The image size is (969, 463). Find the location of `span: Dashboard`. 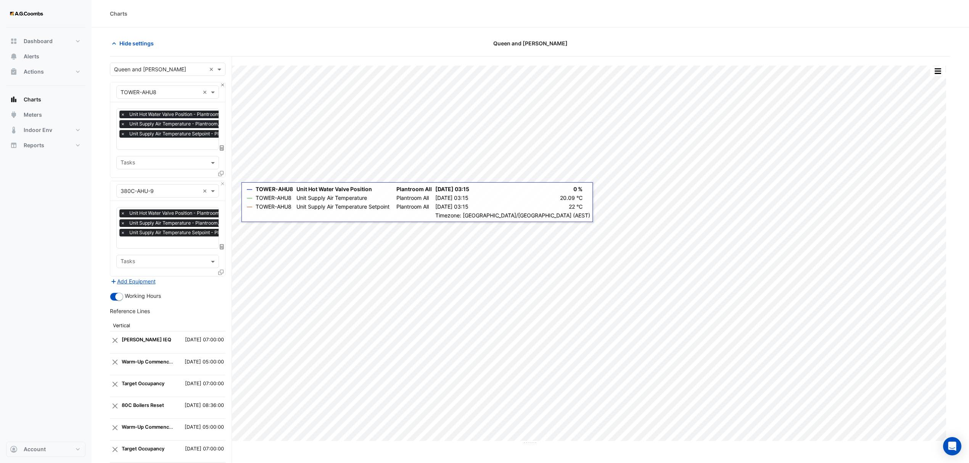

span: Dashboard is located at coordinates (38, 41).